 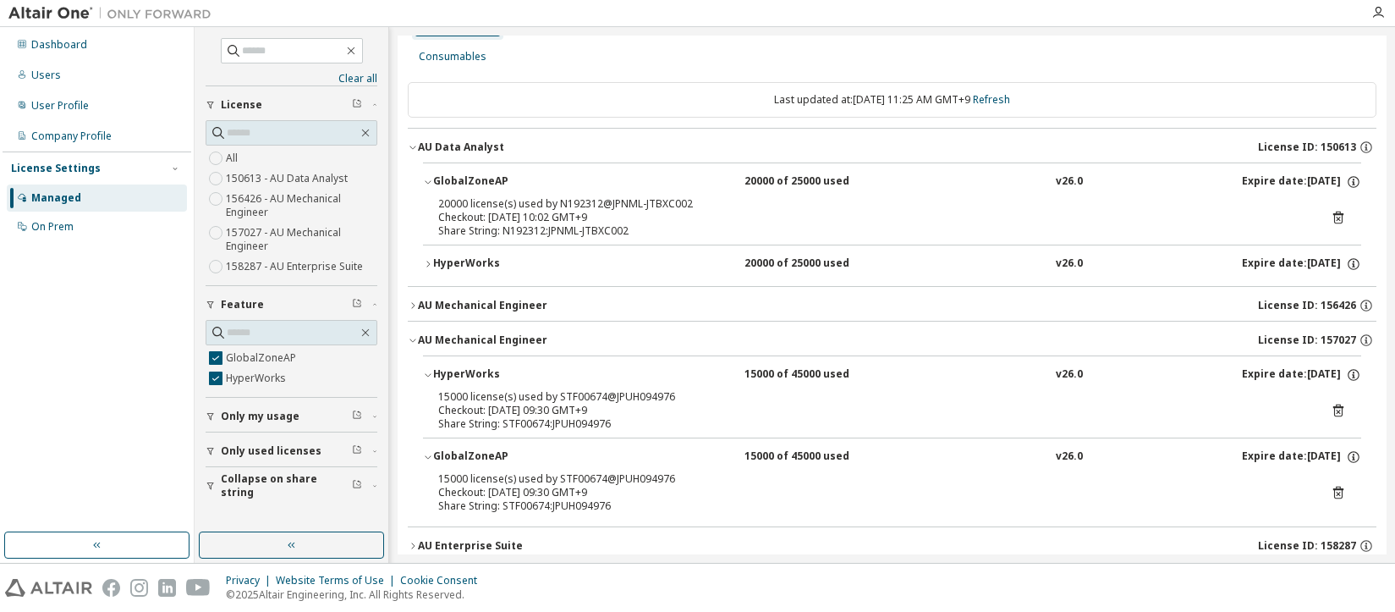 What do you see at coordinates (111, 587) in the screenshot?
I see `img: facebook.svg` at bounding box center [111, 587].